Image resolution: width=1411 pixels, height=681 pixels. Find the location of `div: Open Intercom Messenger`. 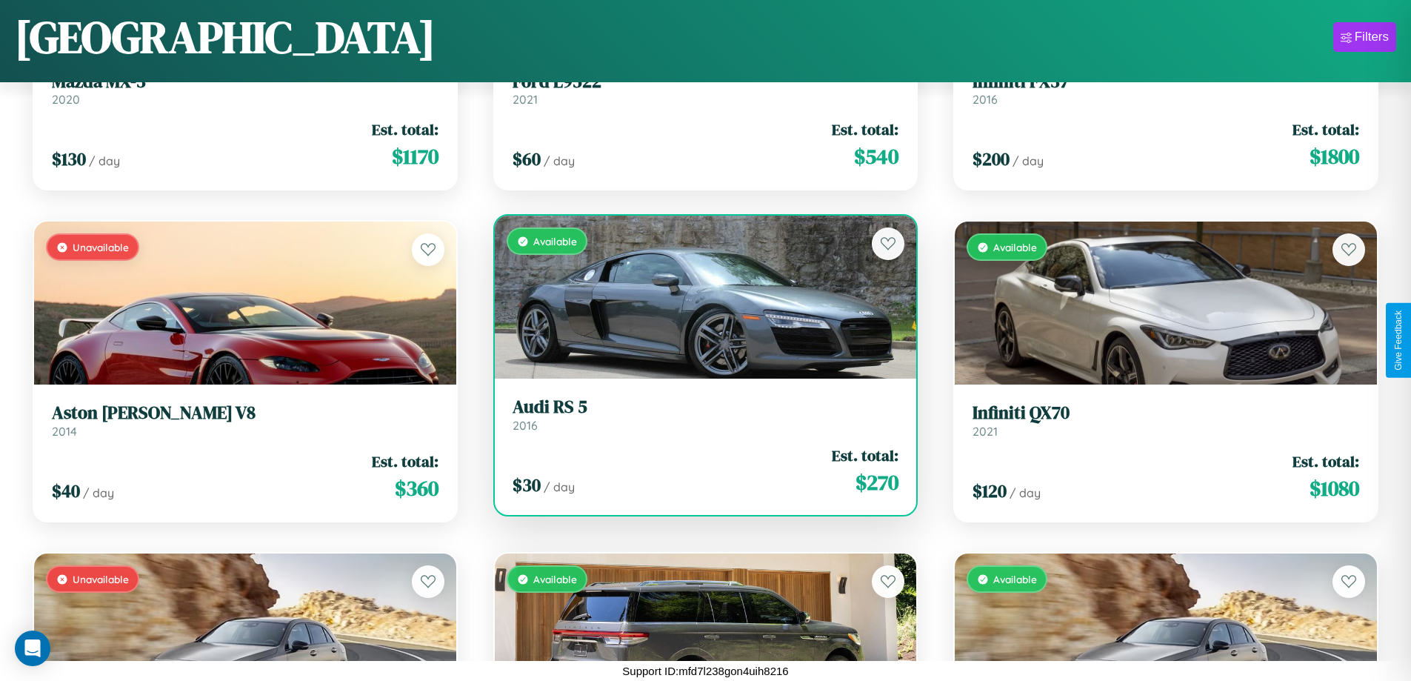

div: Open Intercom Messenger is located at coordinates (33, 648).